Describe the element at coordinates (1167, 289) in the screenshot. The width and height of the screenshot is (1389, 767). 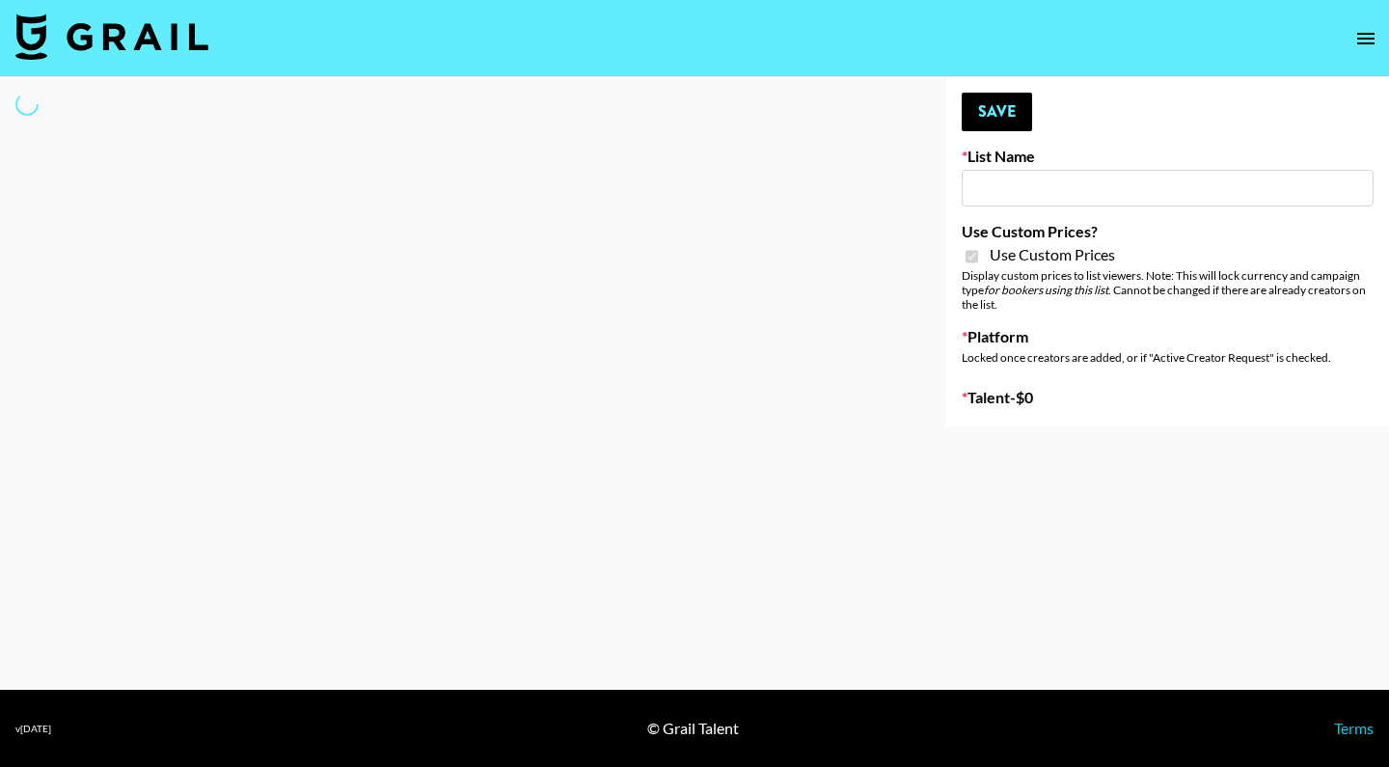
I see `div: Display custom prices to list viewers. Note: This will lock currency and campaign type . Cannot b...` at that location.